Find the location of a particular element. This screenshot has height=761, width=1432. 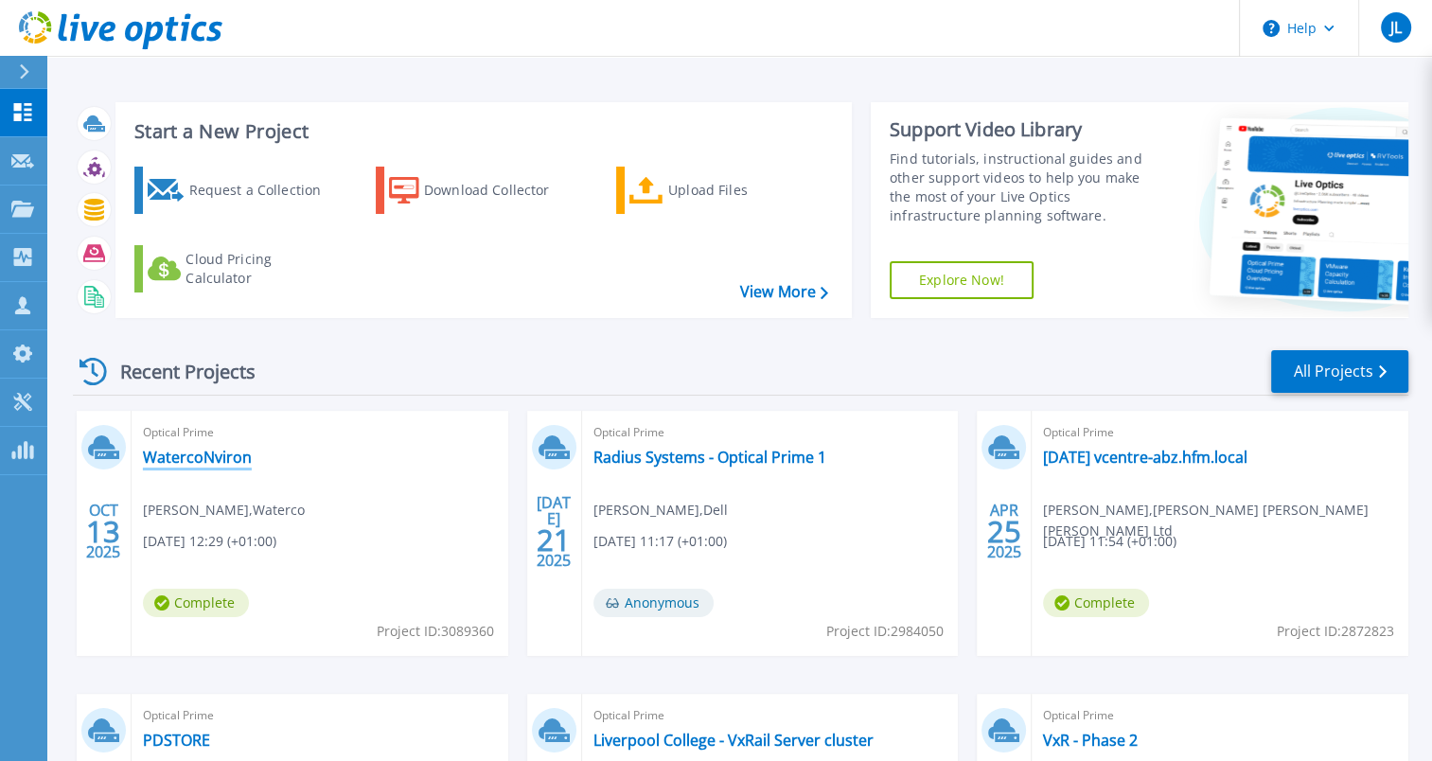

div: Download Collector is located at coordinates (500, 190).